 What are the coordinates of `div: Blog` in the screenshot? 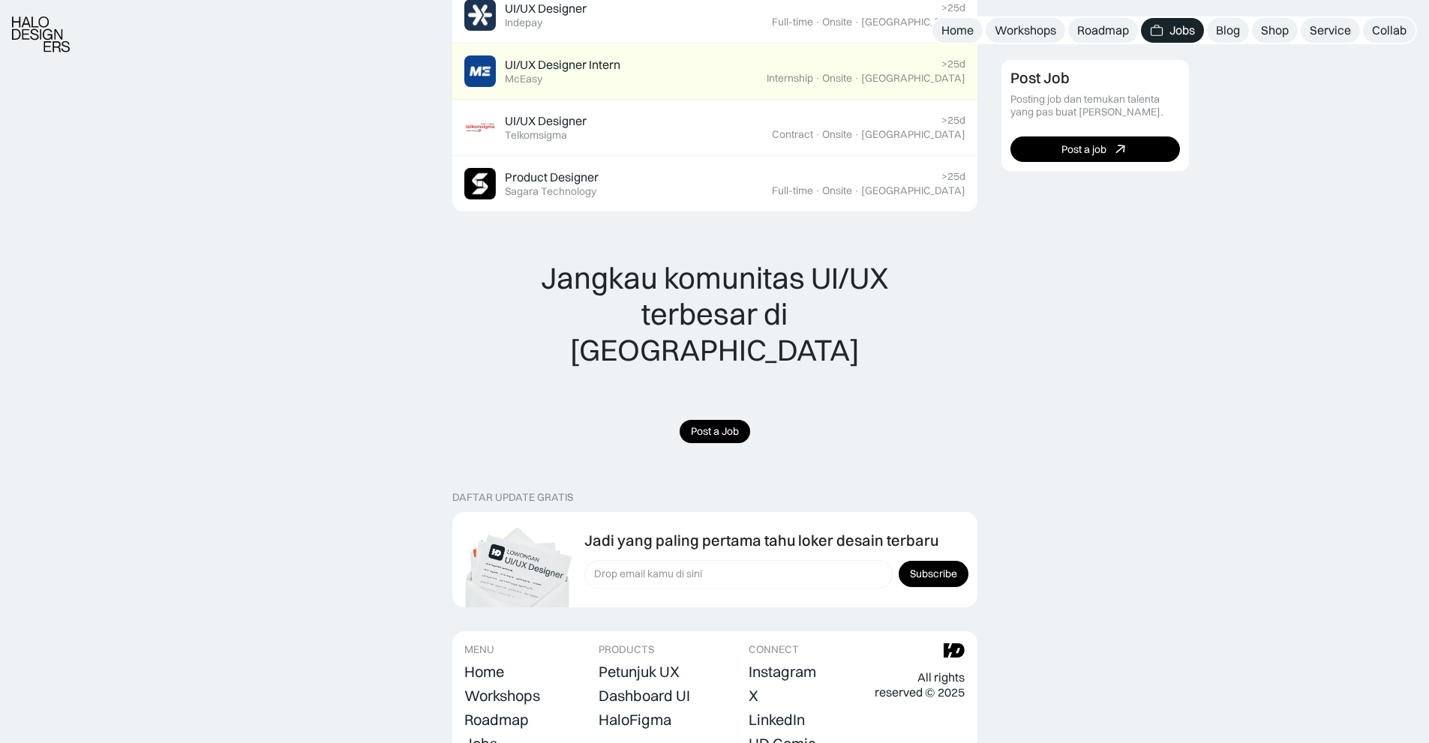 It's located at (1228, 30).